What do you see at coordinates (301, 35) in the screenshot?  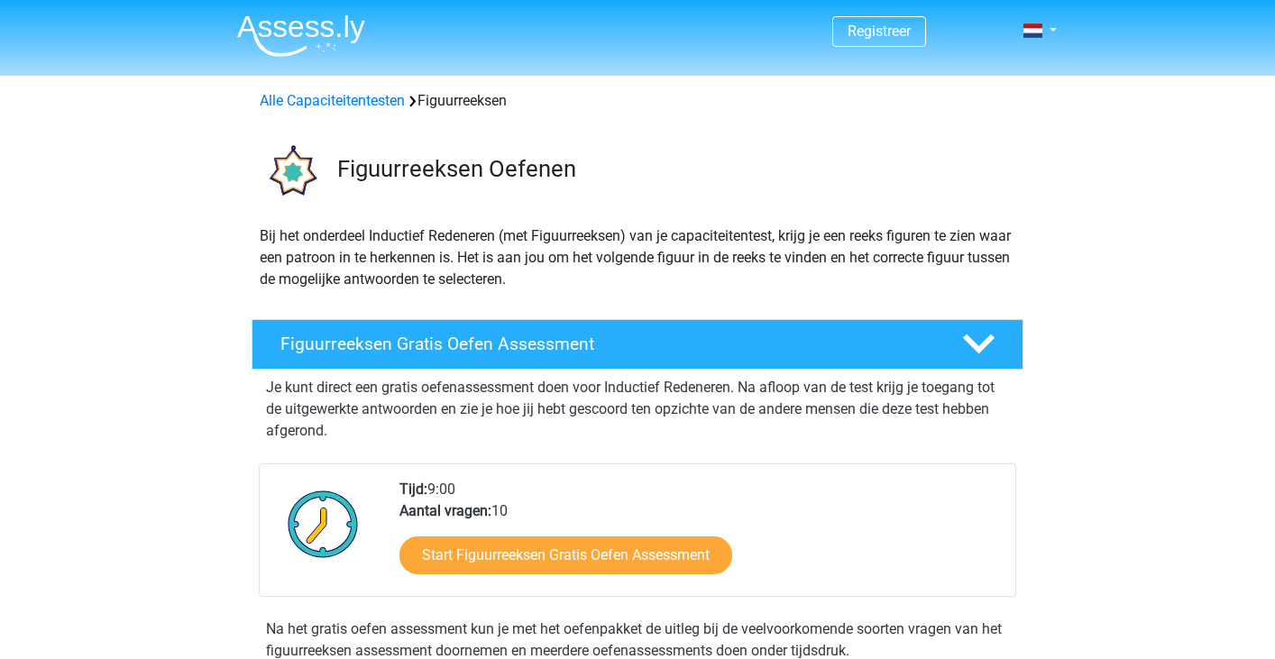 I see `img: Assessly` at bounding box center [301, 35].